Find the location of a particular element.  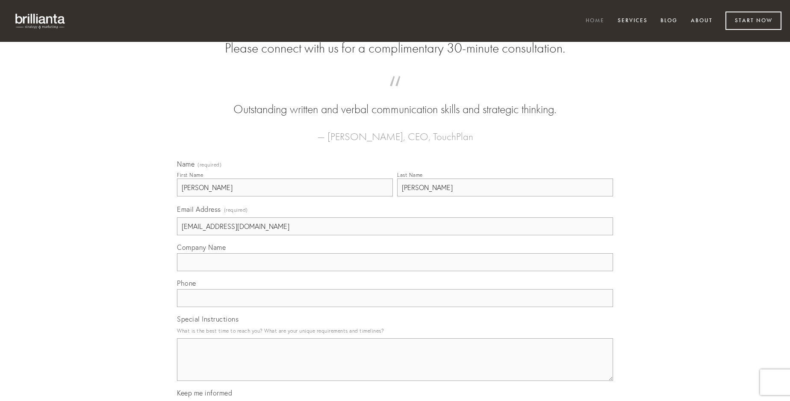

div: First Name is located at coordinates (190, 175).